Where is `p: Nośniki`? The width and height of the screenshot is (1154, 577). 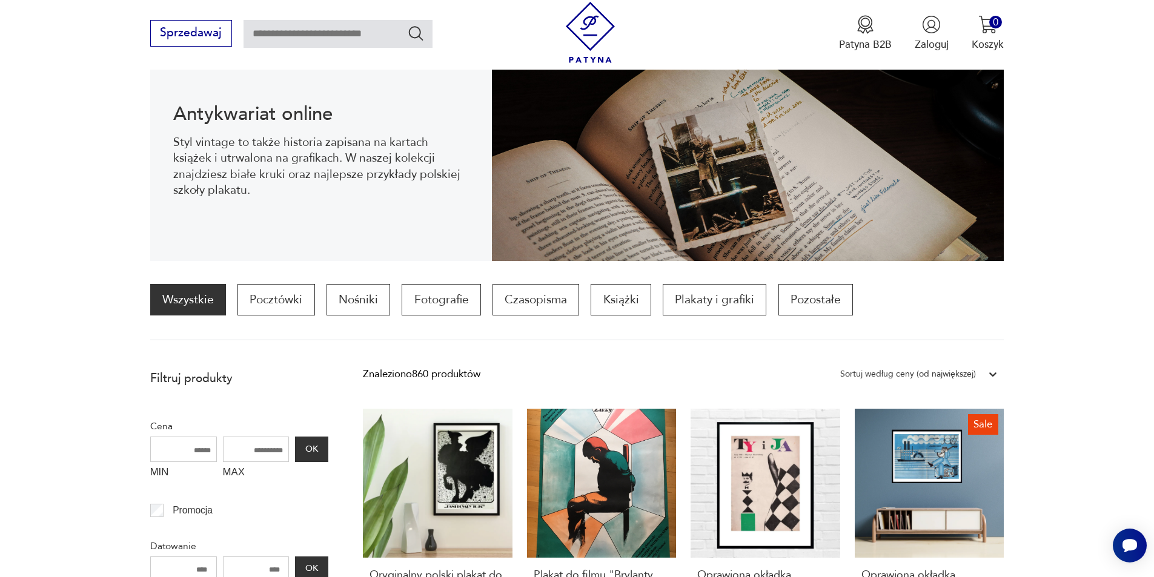
p: Nośniki is located at coordinates (358, 300).